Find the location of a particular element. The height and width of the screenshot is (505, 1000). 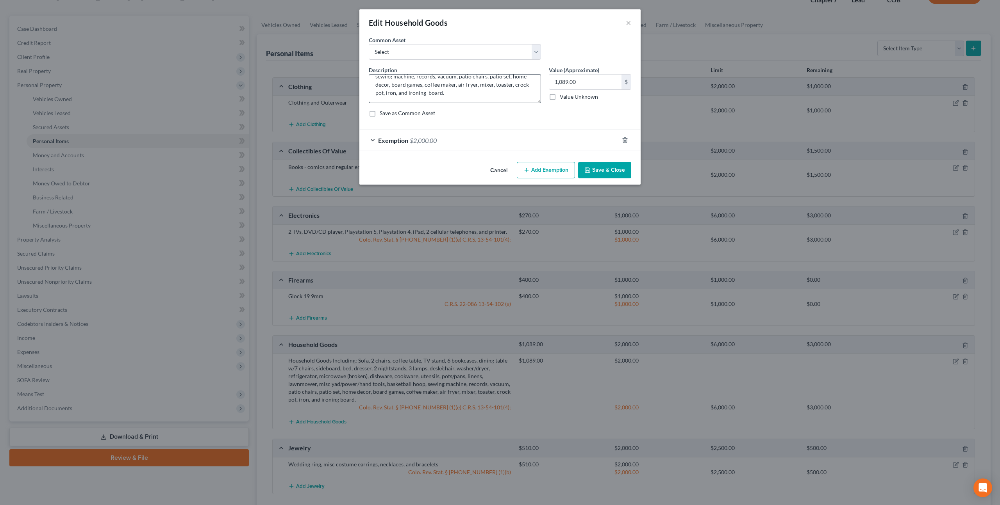

label: Value (Approximate) is located at coordinates (574, 70).